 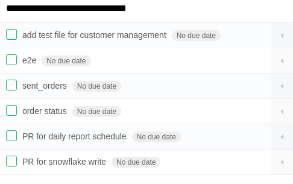 I want to click on span: sent_orders, so click(x=46, y=86).